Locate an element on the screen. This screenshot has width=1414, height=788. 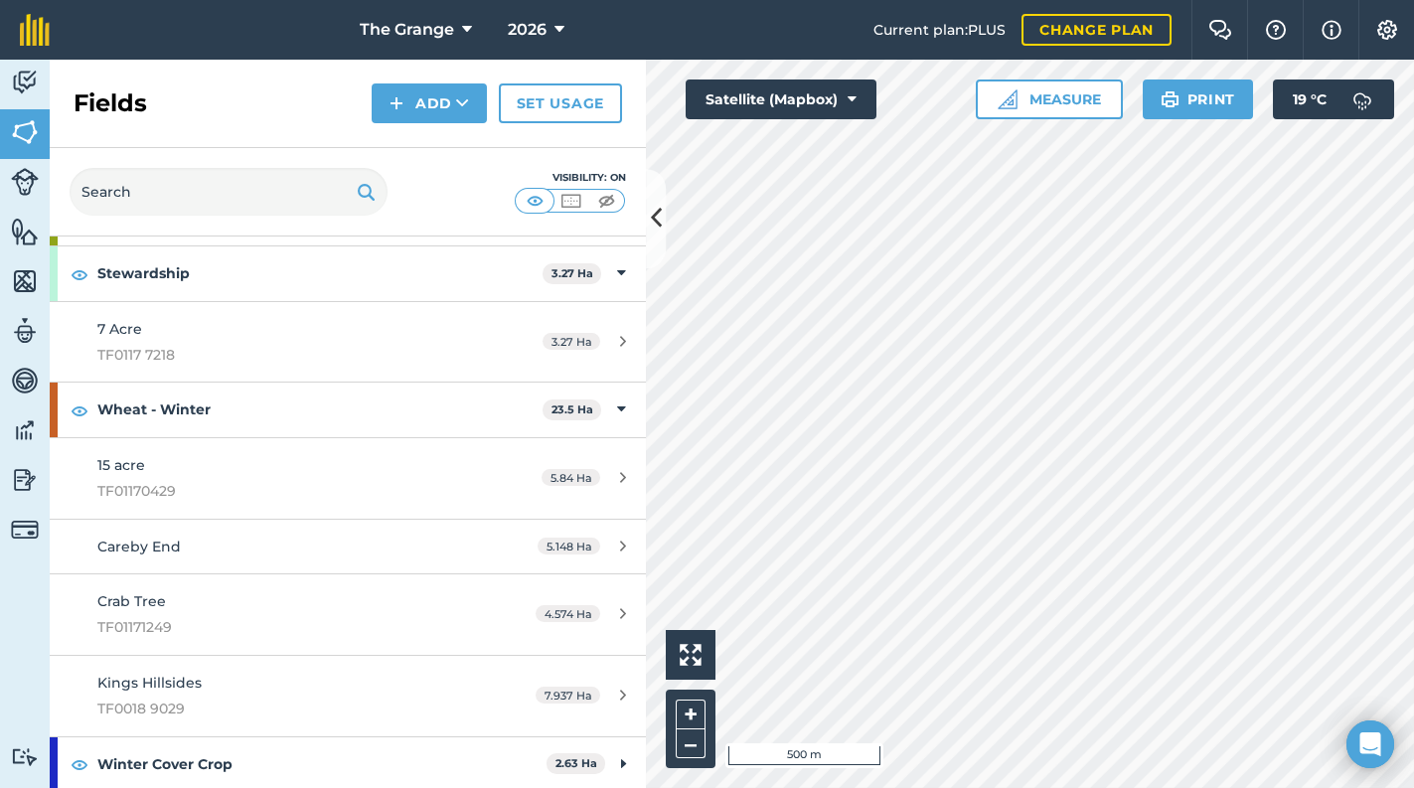
span: Current plan : PLUS is located at coordinates (939, 30).